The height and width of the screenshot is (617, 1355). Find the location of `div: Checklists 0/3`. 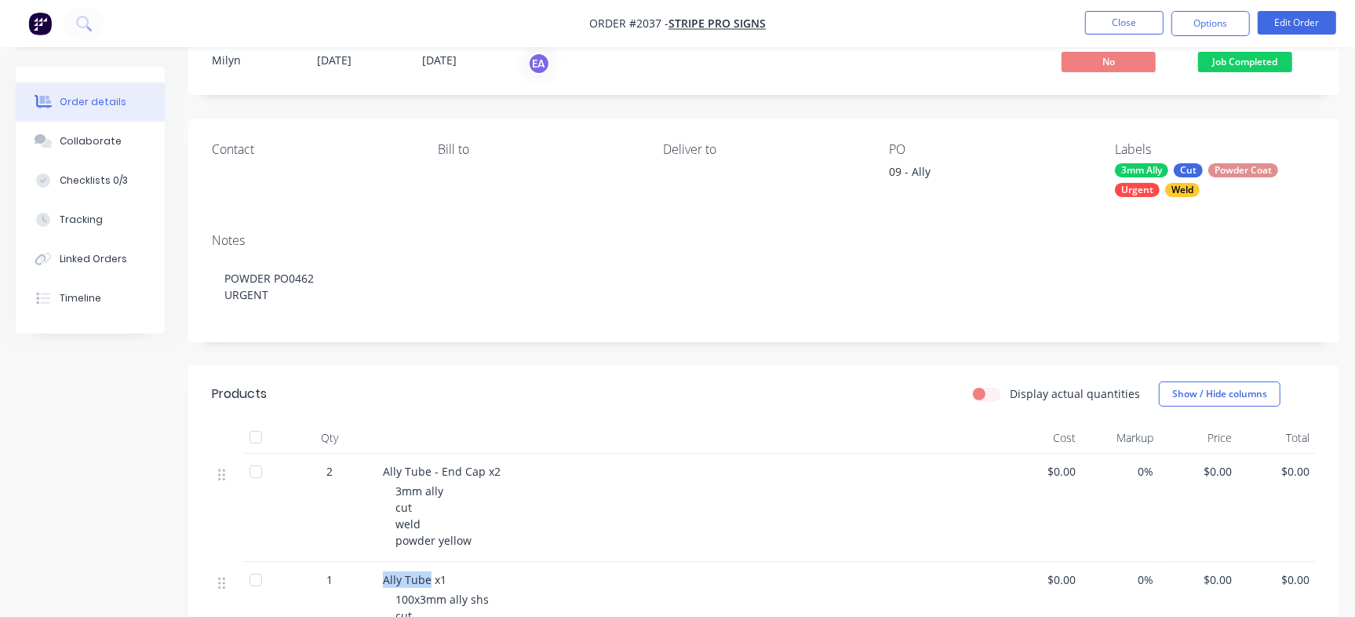

div: Checklists 0/3 is located at coordinates (93, 180).